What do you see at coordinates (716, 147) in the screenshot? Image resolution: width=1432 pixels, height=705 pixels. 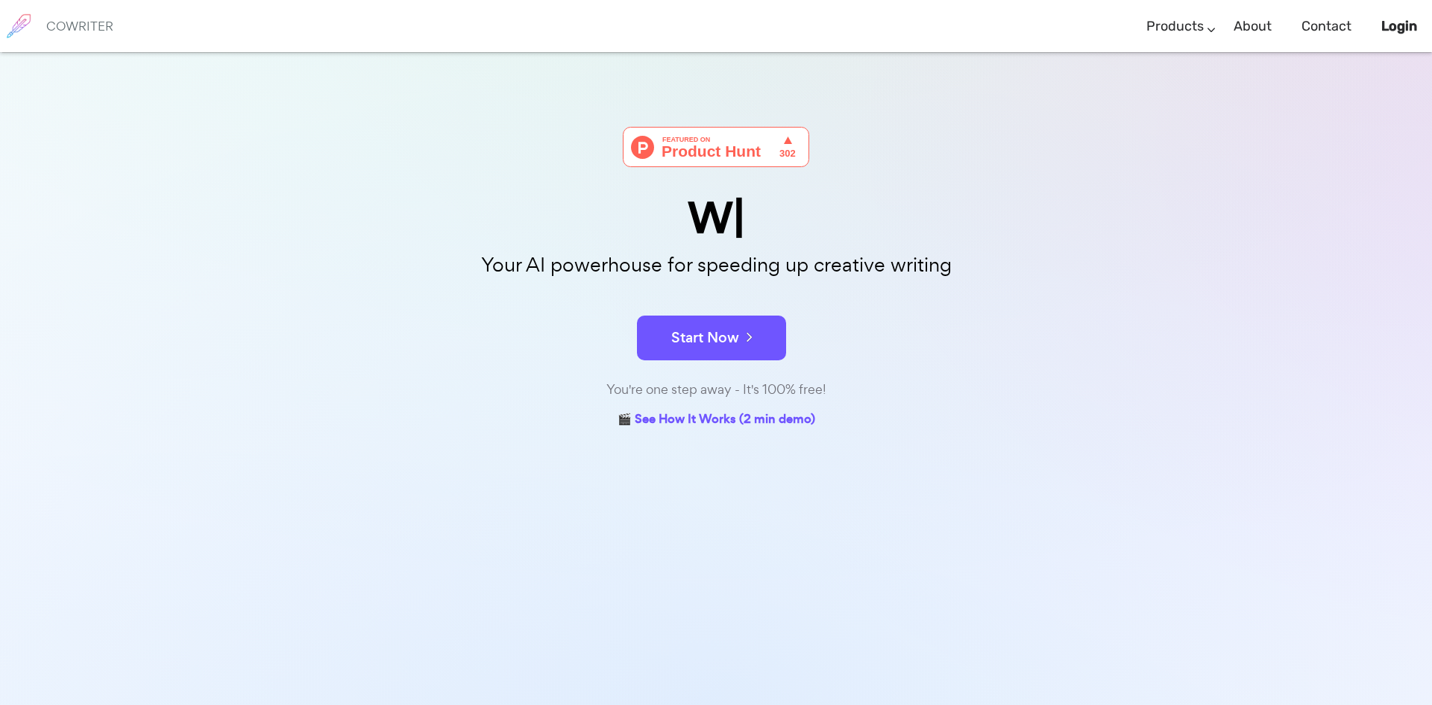 I see `img: Cowriter - Your AI buddy for speeding up creative writing | Product Hunt` at bounding box center [716, 147].